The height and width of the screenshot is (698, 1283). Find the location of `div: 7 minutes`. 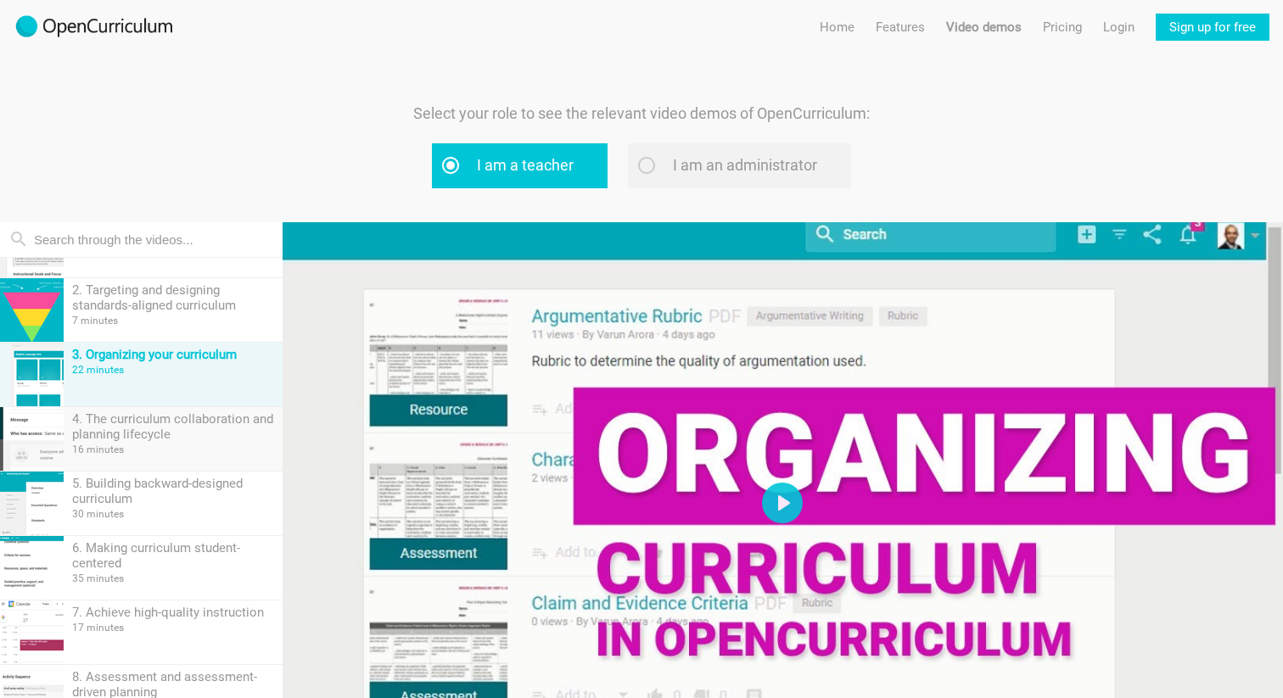

div: 7 minutes is located at coordinates (173, 321).